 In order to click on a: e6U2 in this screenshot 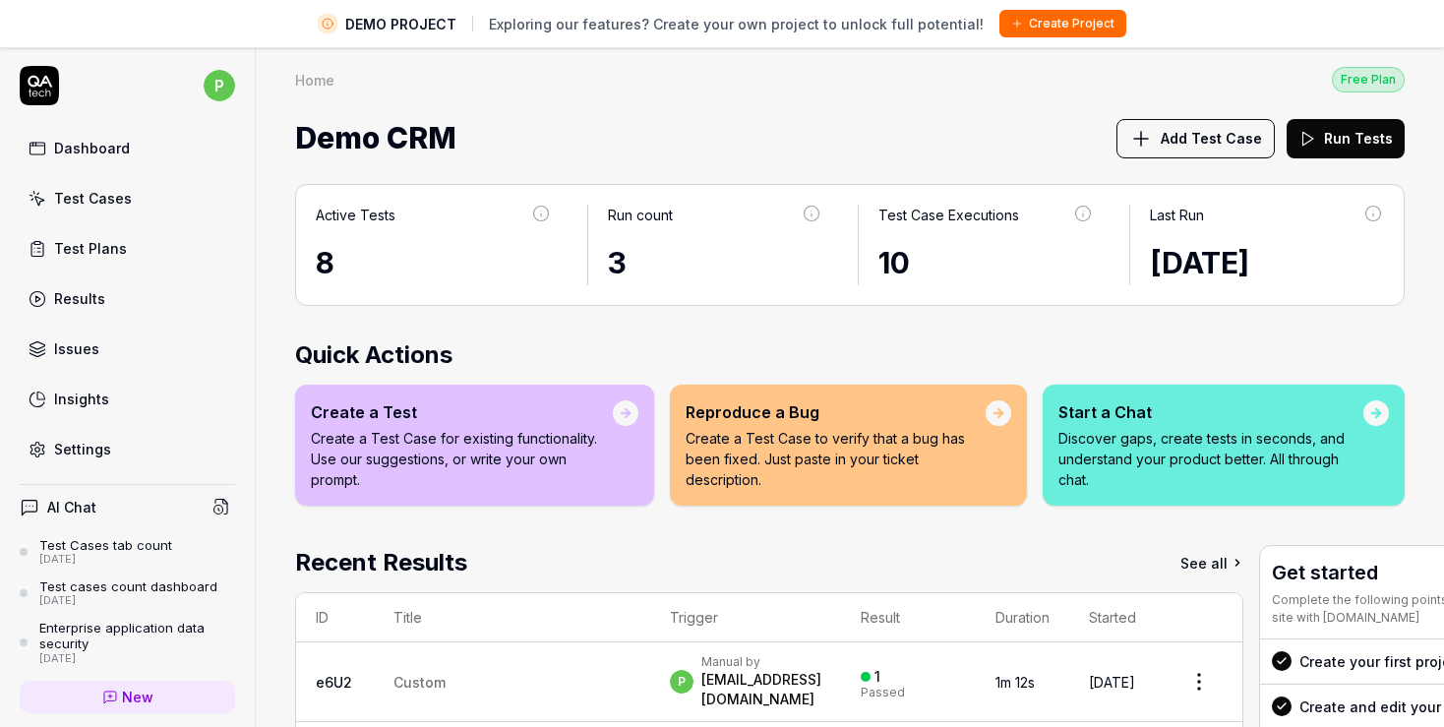, I will do `click(333, 682)`.